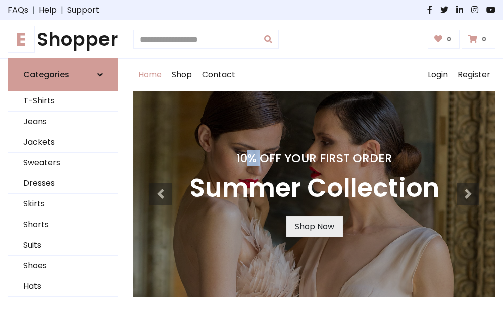 Image resolution: width=503 pixels, height=323 pixels. Describe the element at coordinates (314, 158) in the screenshot. I see `h4: 10% Off Your First Order` at that location.